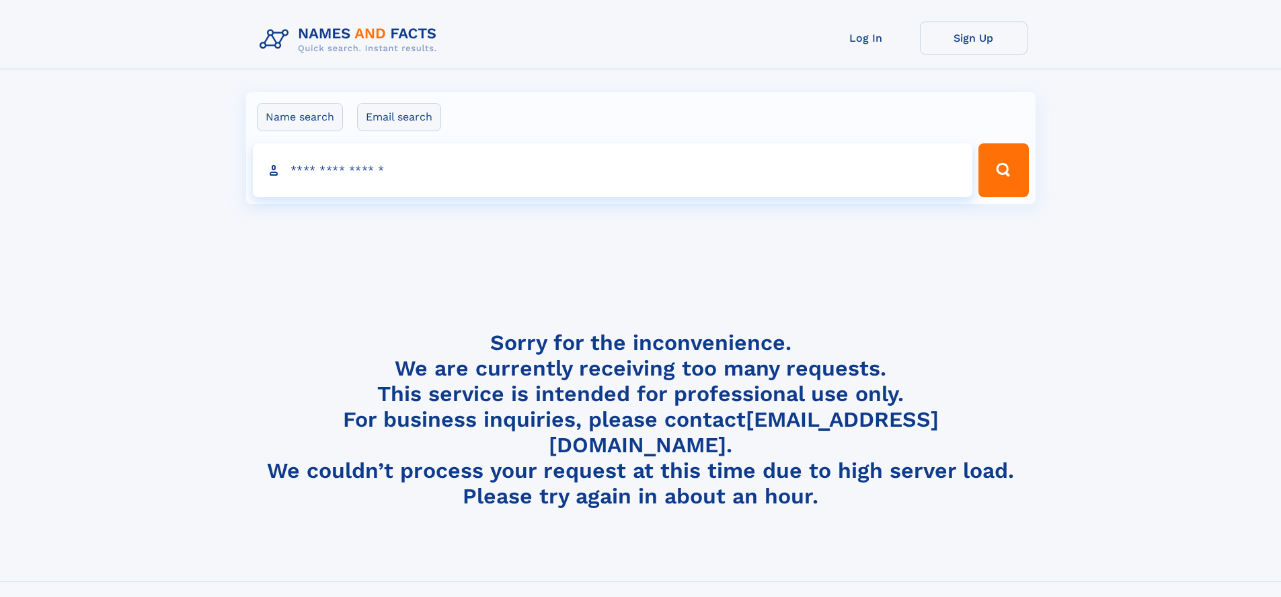 The height and width of the screenshot is (597, 1281). Describe the element at coordinates (300, 117) in the screenshot. I see `label: Name search` at that location.